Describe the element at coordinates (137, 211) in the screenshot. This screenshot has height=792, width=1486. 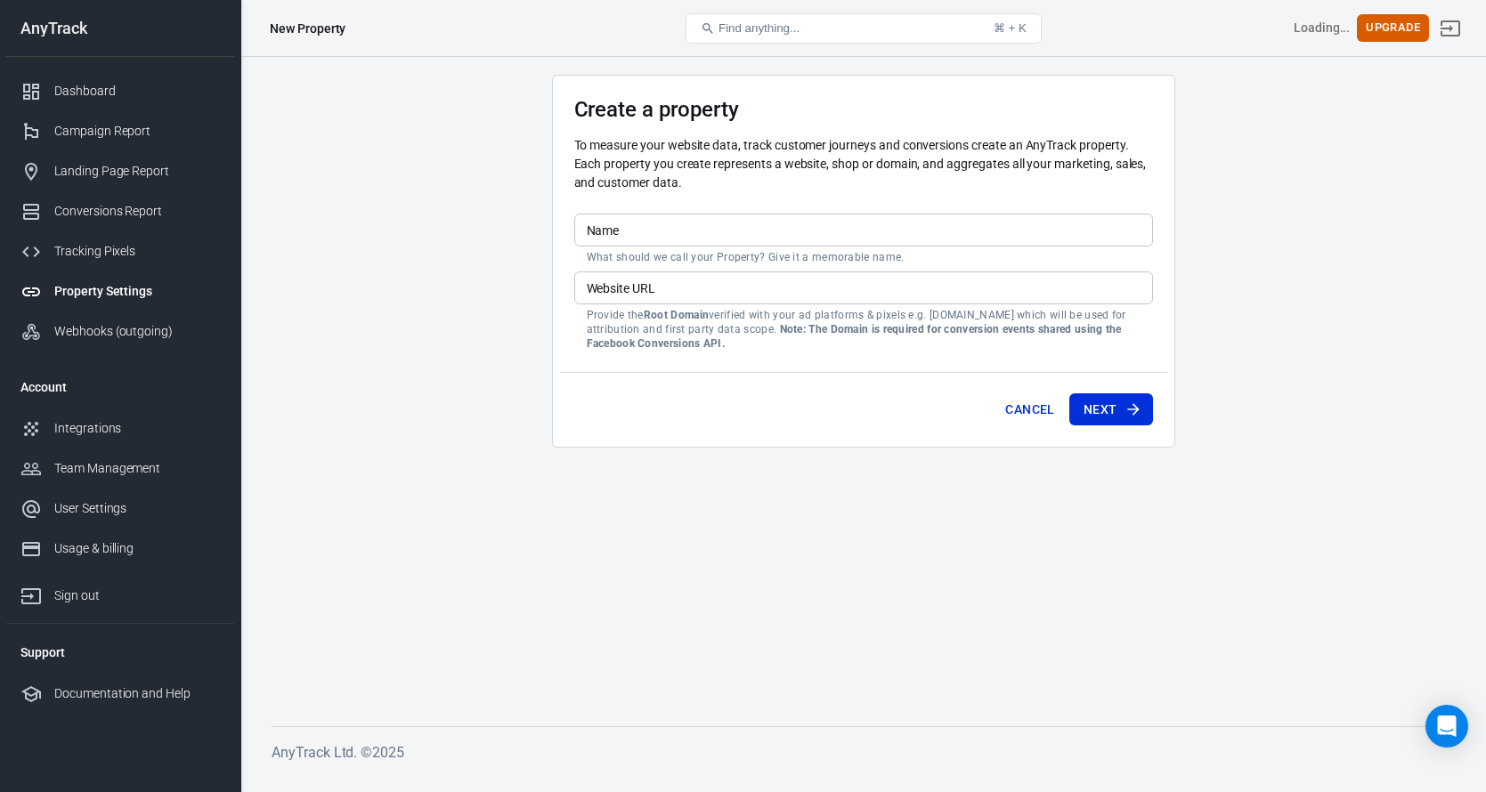
I see `div: Conversions Report` at that location.